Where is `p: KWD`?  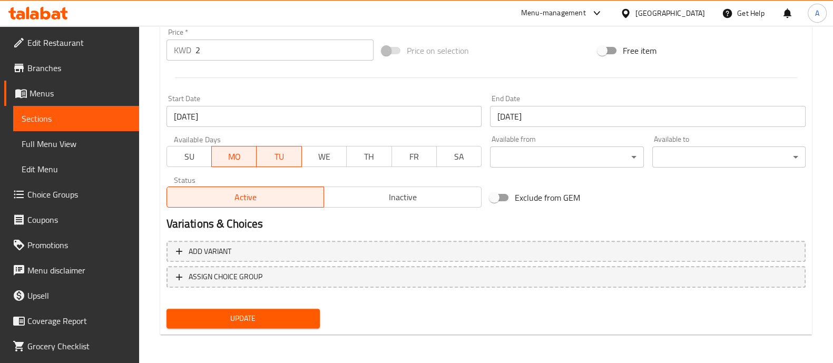
p: KWD is located at coordinates (182, 50).